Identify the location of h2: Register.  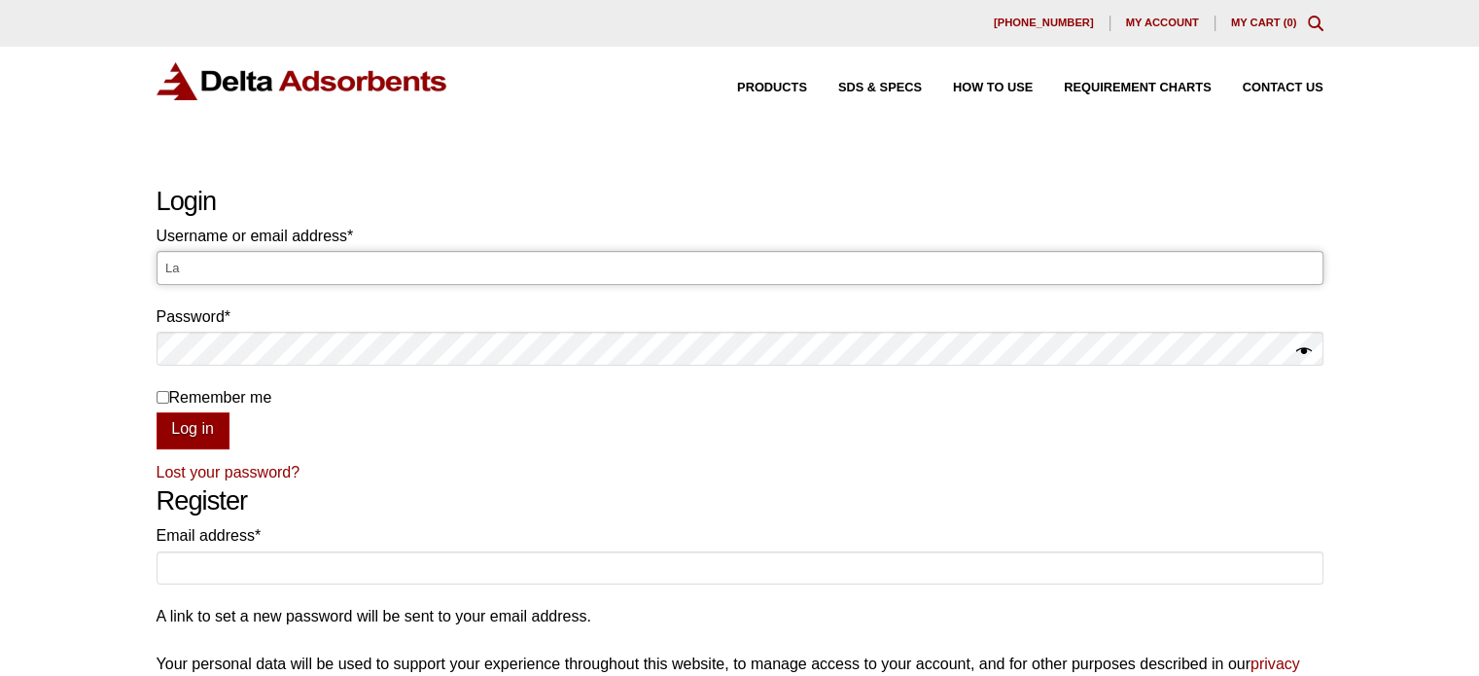
(740, 501).